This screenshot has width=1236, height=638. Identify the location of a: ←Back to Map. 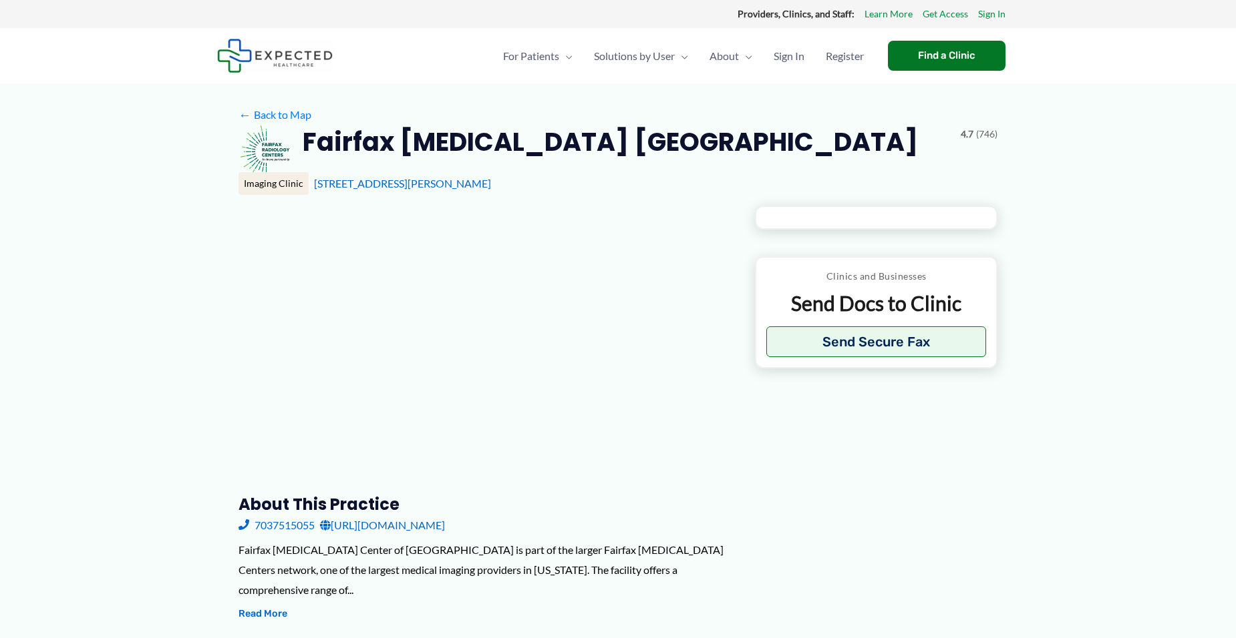
(274, 115).